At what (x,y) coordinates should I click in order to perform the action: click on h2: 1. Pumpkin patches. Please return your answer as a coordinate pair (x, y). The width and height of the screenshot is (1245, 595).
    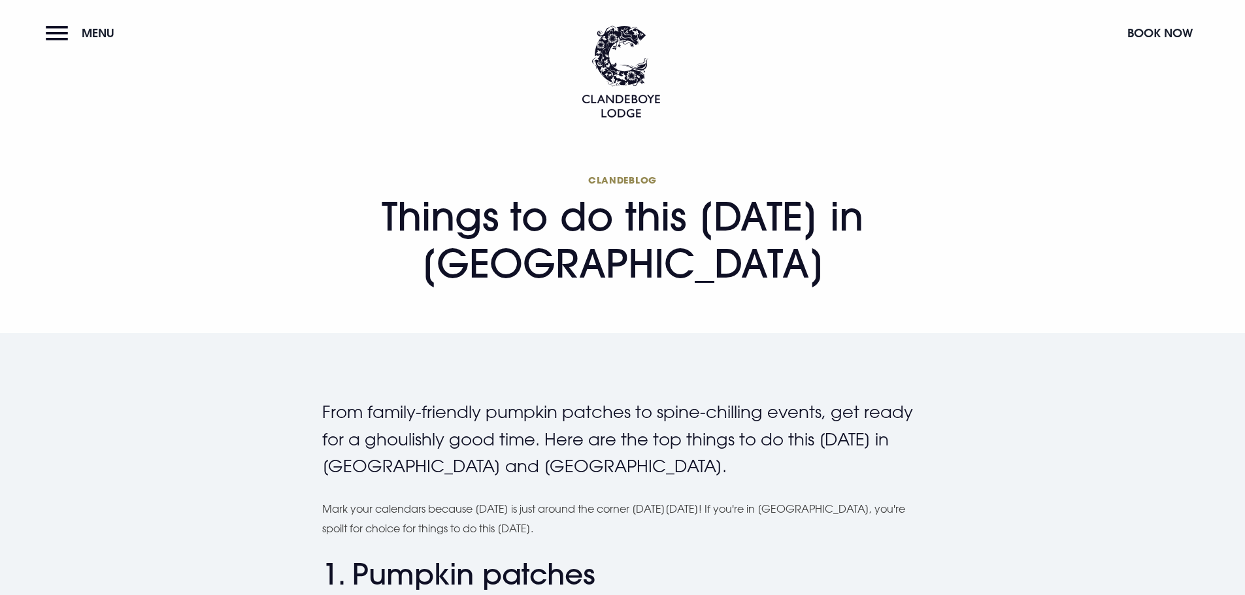
    Looking at the image, I should click on (623, 574).